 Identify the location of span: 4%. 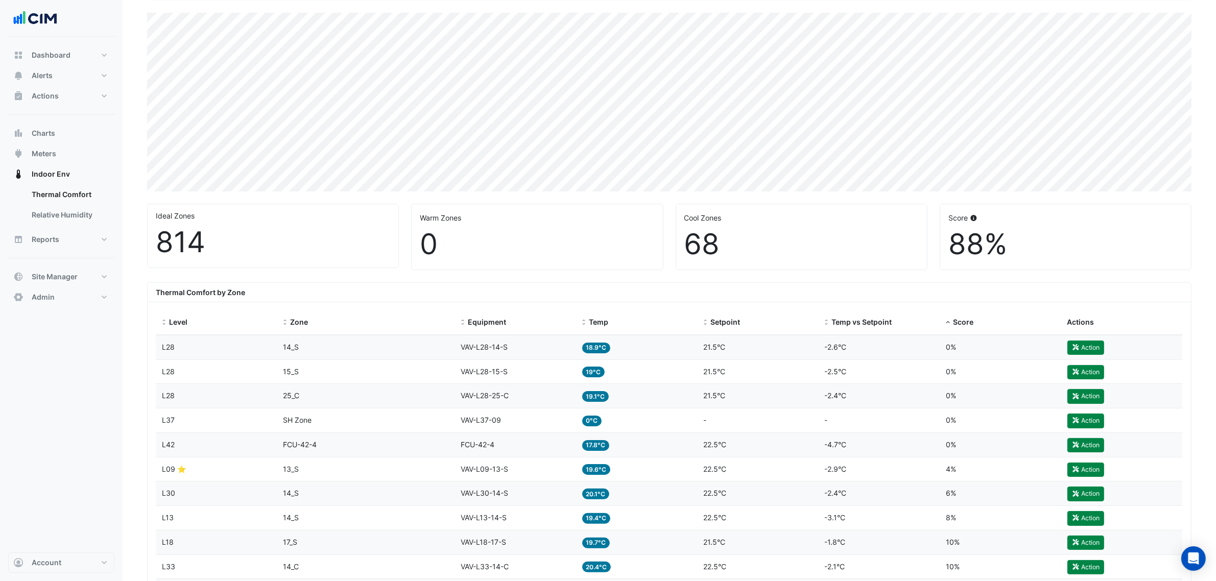
(951, 469).